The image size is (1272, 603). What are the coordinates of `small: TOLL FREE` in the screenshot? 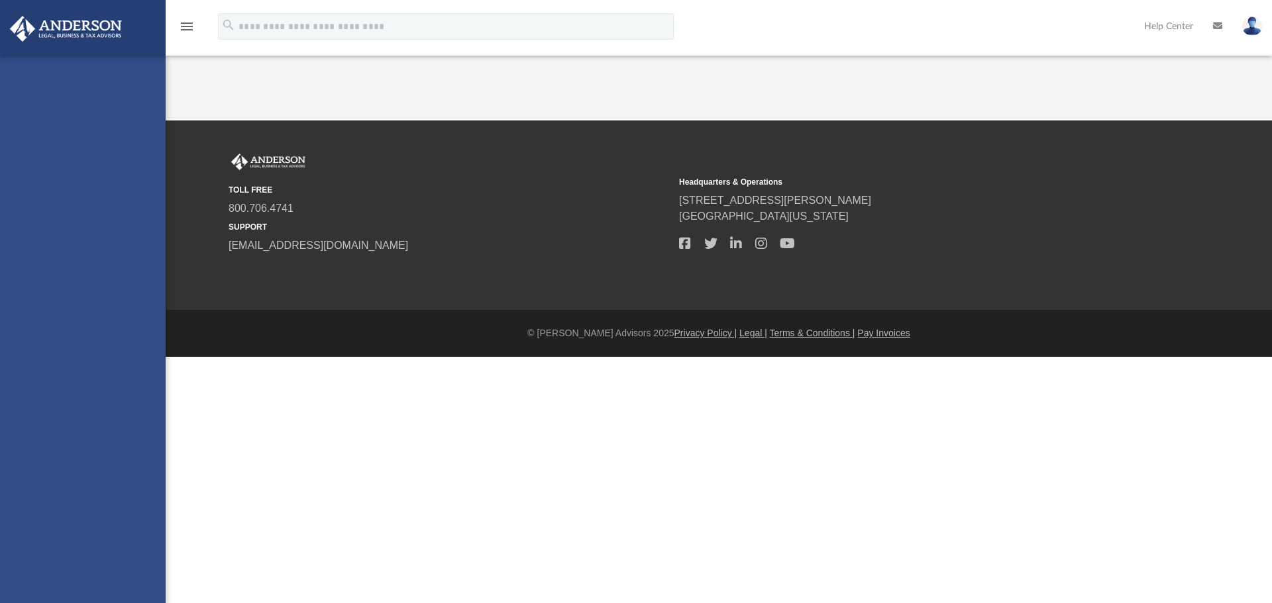 It's located at (449, 190).